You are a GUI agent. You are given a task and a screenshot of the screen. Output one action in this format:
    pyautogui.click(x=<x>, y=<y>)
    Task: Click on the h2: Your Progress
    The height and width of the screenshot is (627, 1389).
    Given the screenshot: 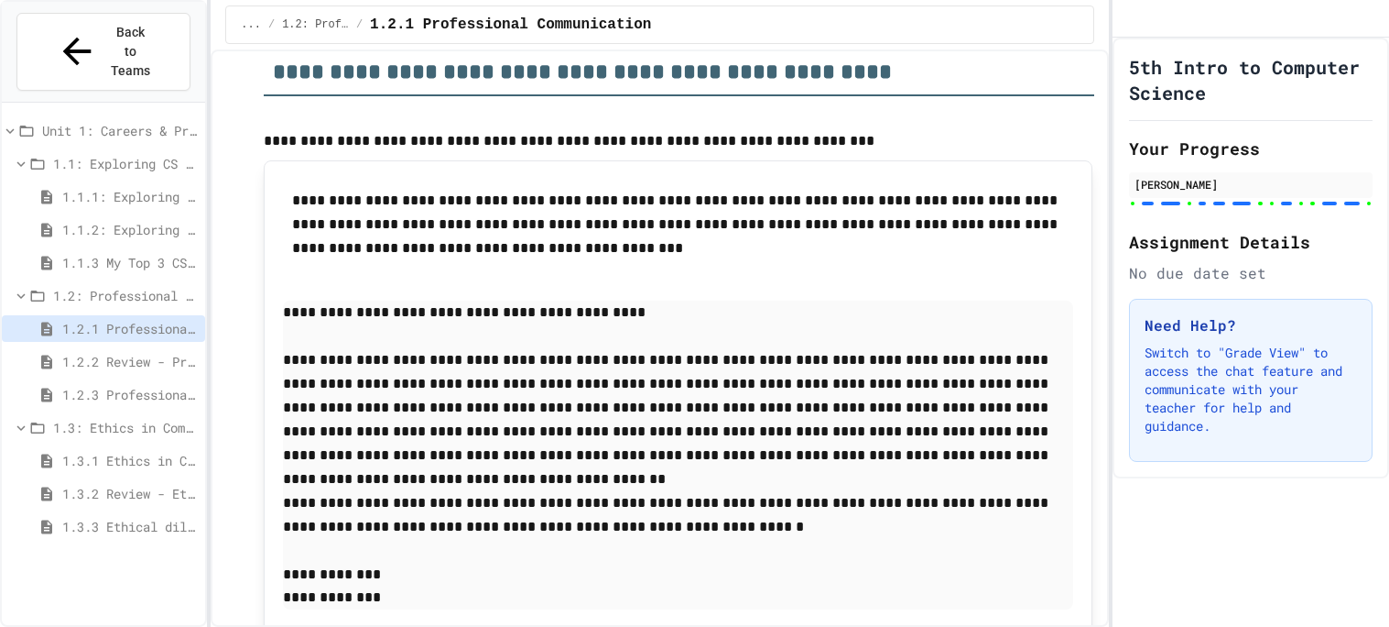 What is the action you would take?
    pyautogui.click(x=1251, y=148)
    